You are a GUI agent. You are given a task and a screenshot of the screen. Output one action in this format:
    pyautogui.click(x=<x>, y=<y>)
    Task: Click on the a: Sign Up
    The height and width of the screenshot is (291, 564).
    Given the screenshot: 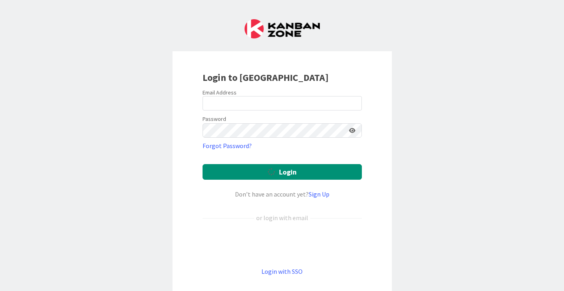 What is the action you would take?
    pyautogui.click(x=319, y=194)
    